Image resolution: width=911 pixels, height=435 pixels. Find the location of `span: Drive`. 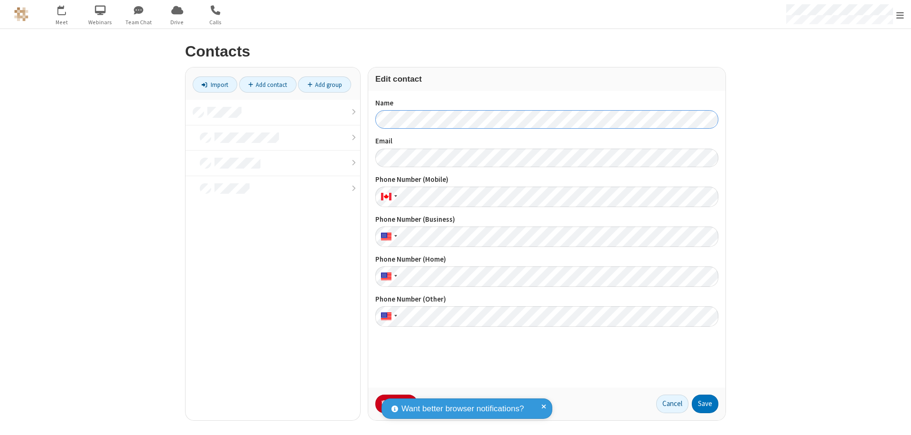

span: Drive is located at coordinates (177, 22).